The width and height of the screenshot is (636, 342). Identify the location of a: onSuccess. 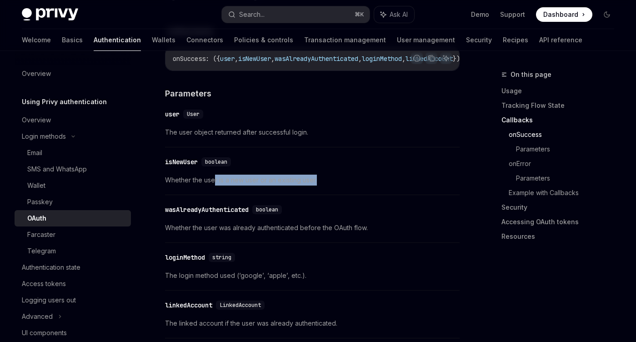
(565, 135).